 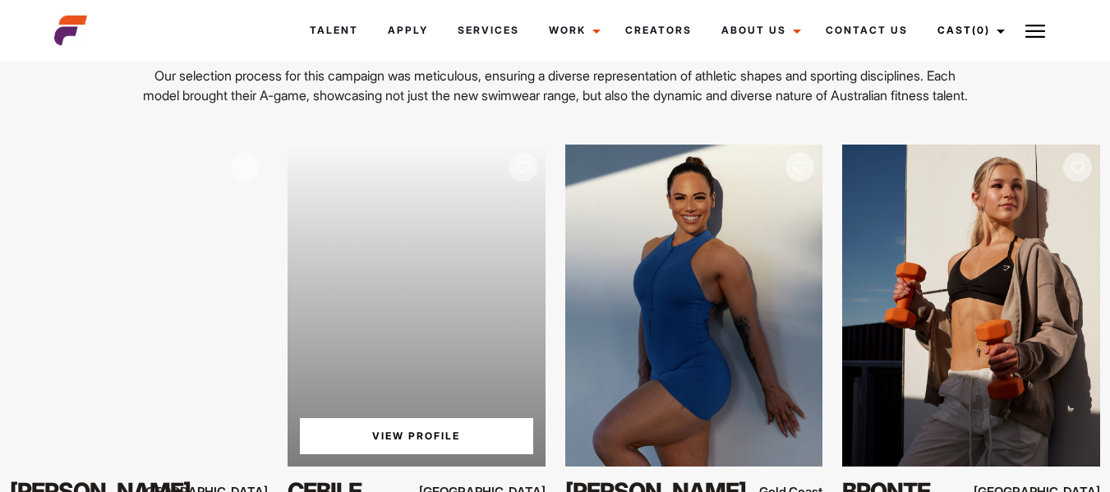 What do you see at coordinates (71, 30) in the screenshot?
I see `img: cropped-aefm-brand-fav-22-square.png` at bounding box center [71, 30].